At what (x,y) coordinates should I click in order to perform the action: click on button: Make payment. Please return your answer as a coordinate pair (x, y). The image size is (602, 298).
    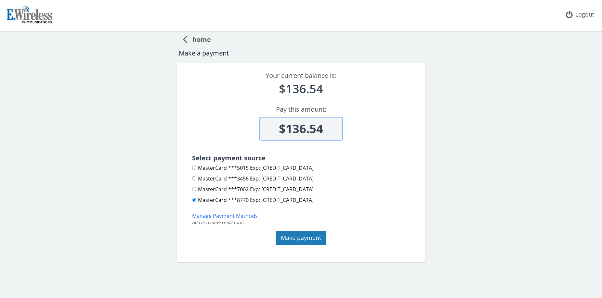
    Looking at the image, I should click on (301, 238).